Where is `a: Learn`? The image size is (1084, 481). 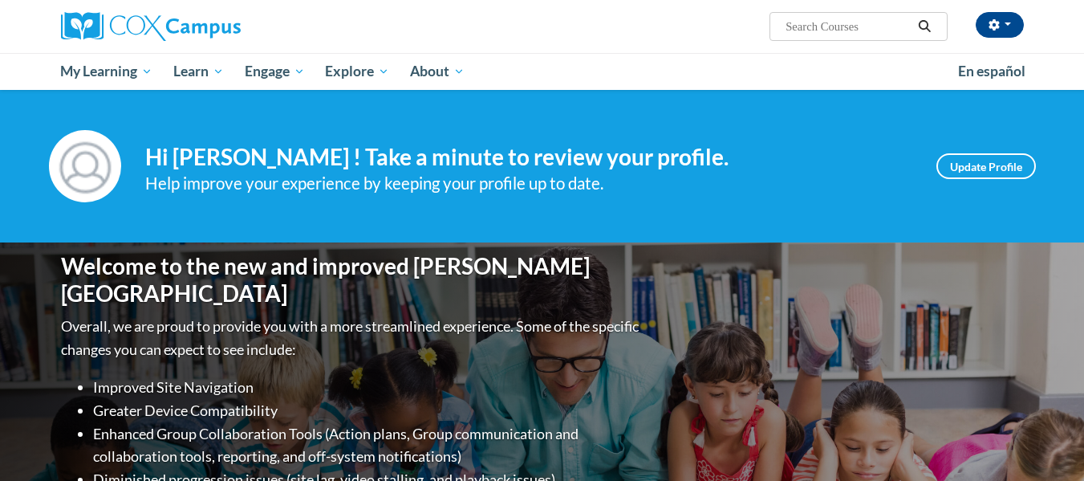
a: Learn is located at coordinates (198, 71).